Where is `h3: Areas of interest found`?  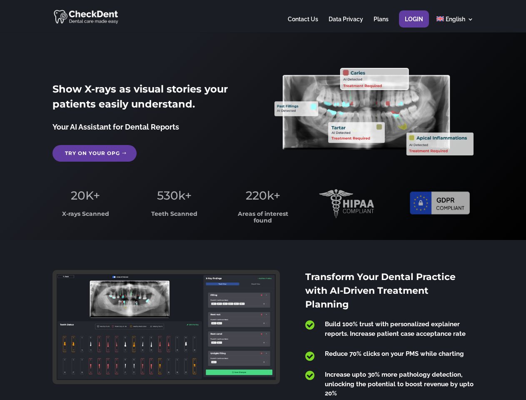
h3: Areas of interest found is located at coordinates (263, 219).